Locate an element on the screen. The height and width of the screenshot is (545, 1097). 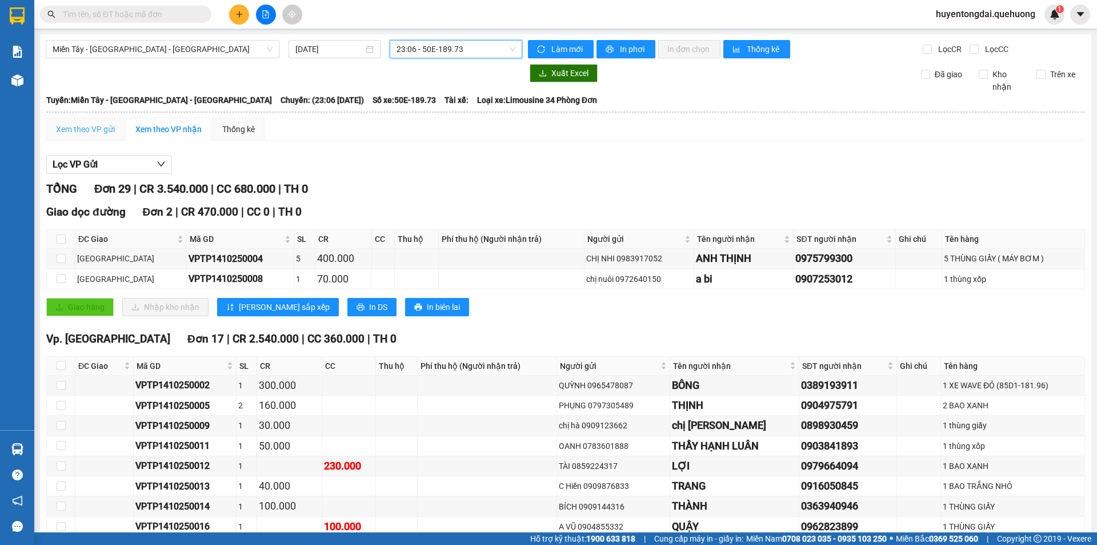
span: Tài xế: is located at coordinates (457, 100).